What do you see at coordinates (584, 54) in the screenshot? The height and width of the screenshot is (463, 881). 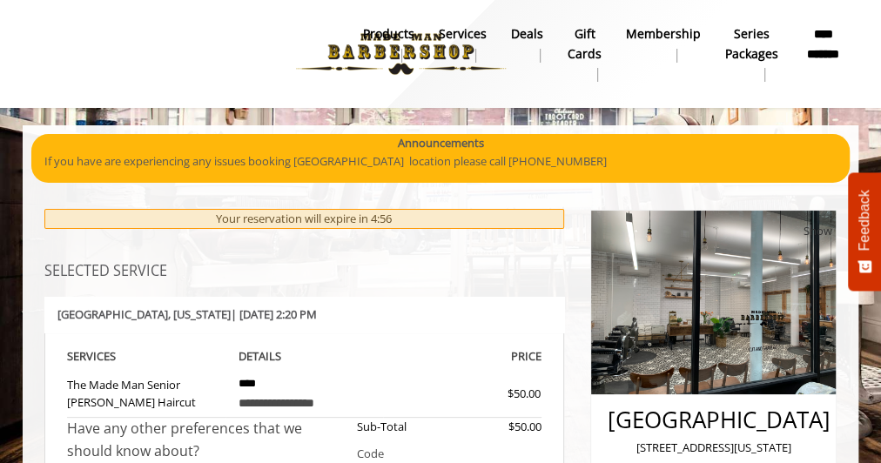 I see `a: Gift cardsgift cards` at bounding box center [584, 54].